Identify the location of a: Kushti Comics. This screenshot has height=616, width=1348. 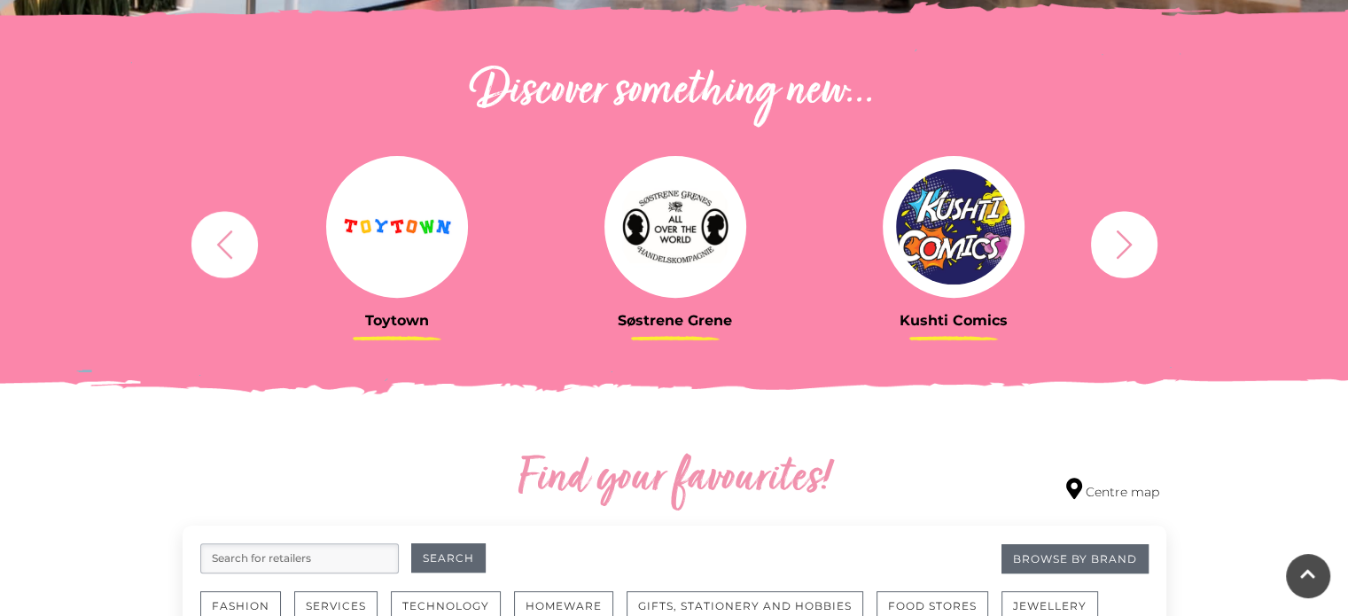
(953, 242).